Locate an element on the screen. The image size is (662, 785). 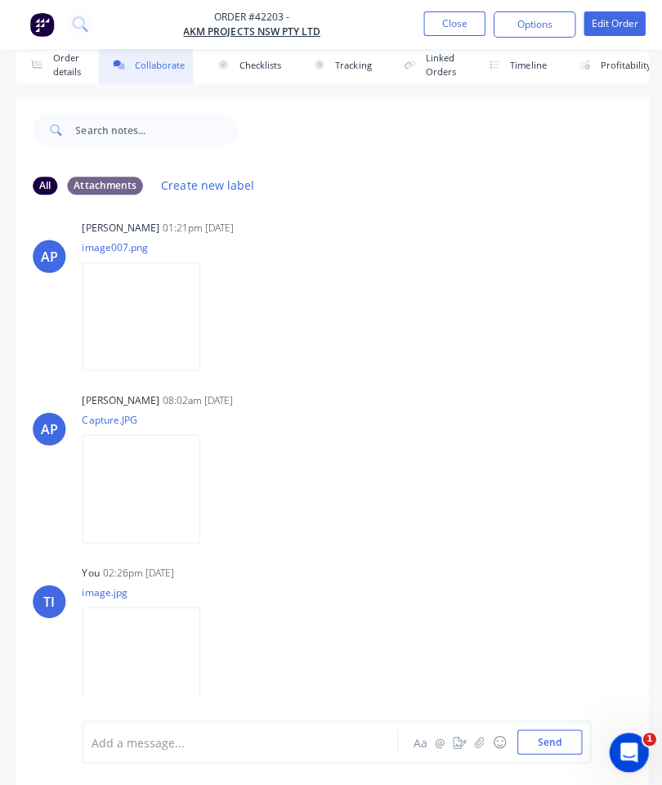
button: Aa is located at coordinates (419, 739).